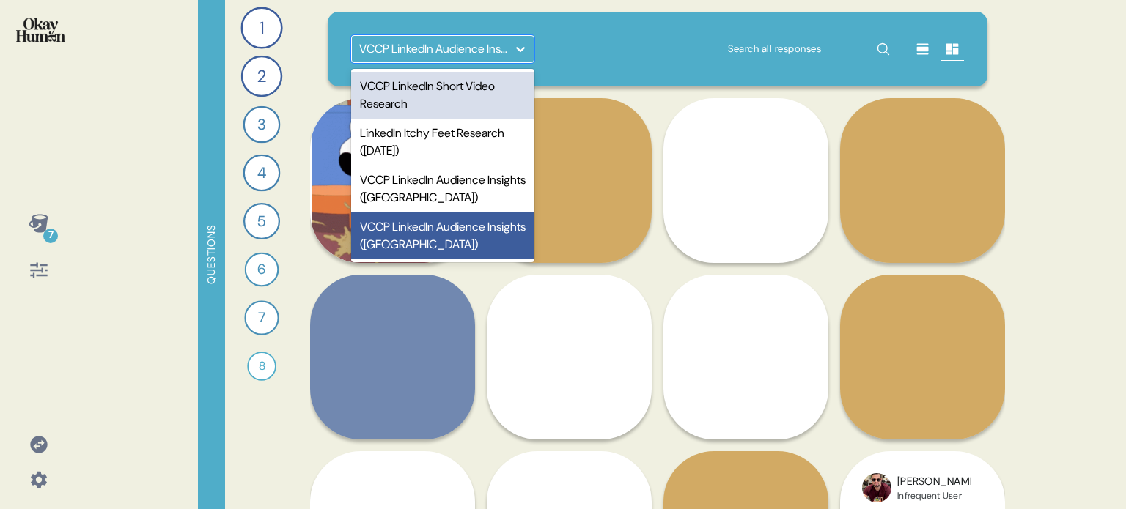 This screenshot has height=509, width=1126. I want to click on div: 1, so click(261, 27).